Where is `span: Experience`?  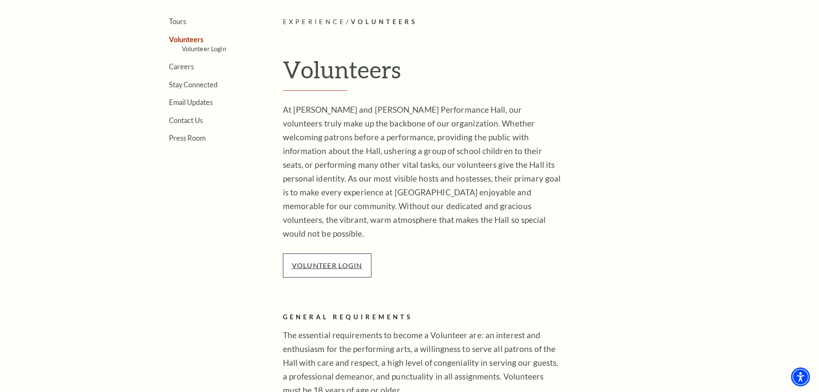 span: Experience is located at coordinates (315, 22).